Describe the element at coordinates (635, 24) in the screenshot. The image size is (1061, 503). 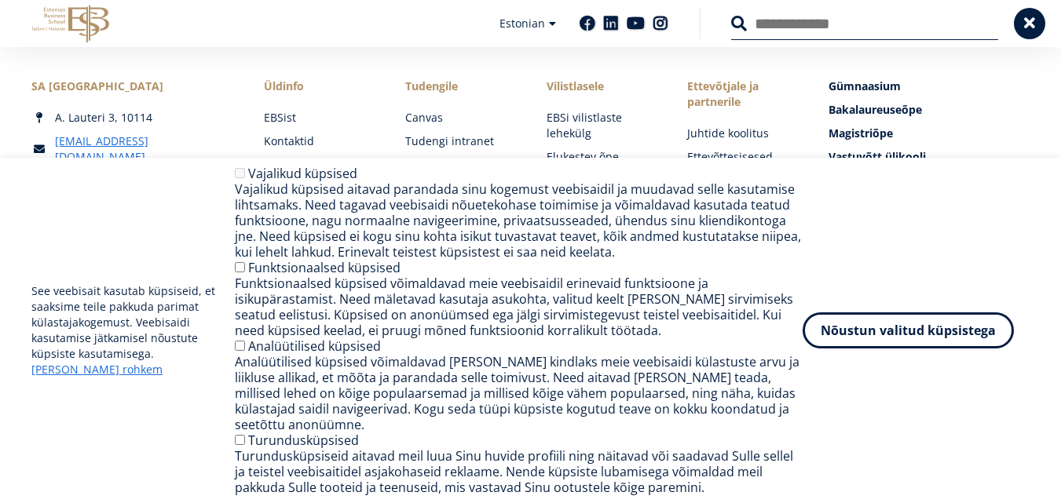
I see `a: Youtube` at that location.